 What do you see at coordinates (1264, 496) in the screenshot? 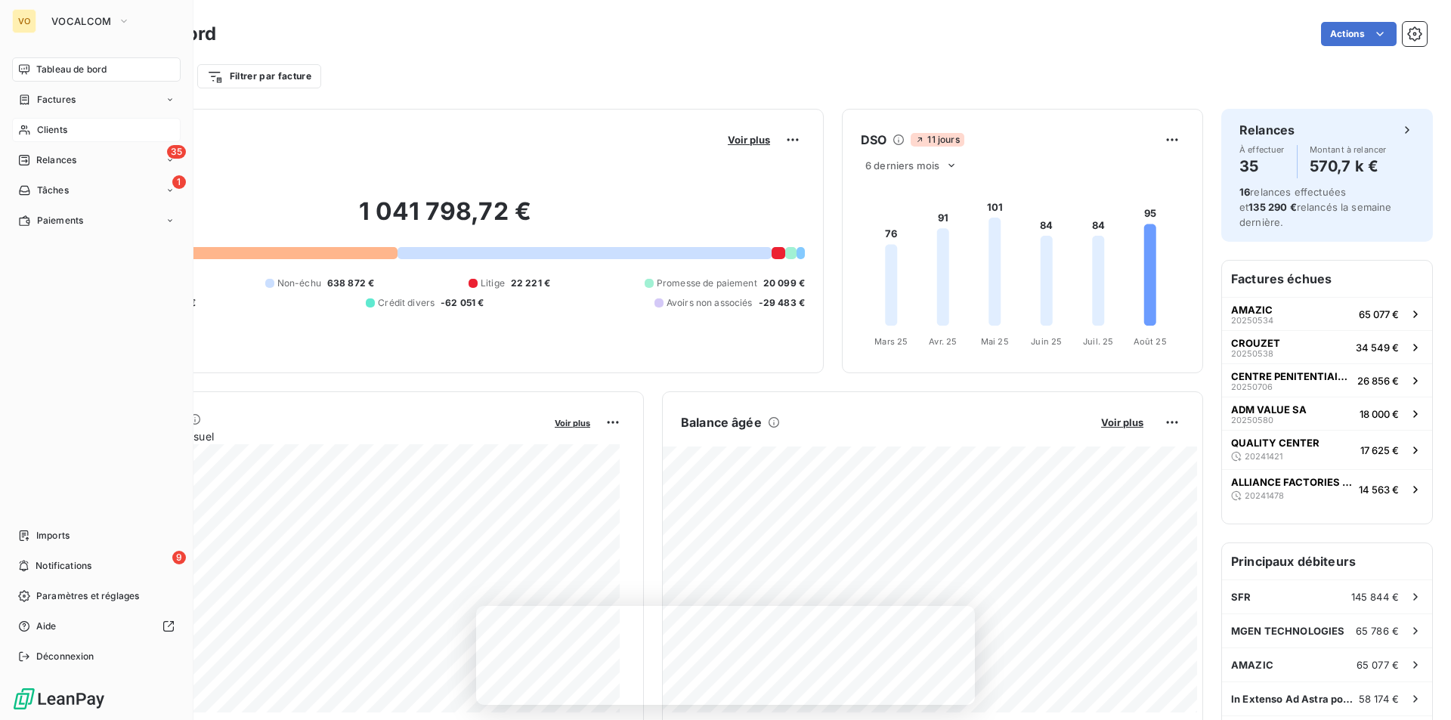
I see `span: 20241478` at bounding box center [1264, 496].